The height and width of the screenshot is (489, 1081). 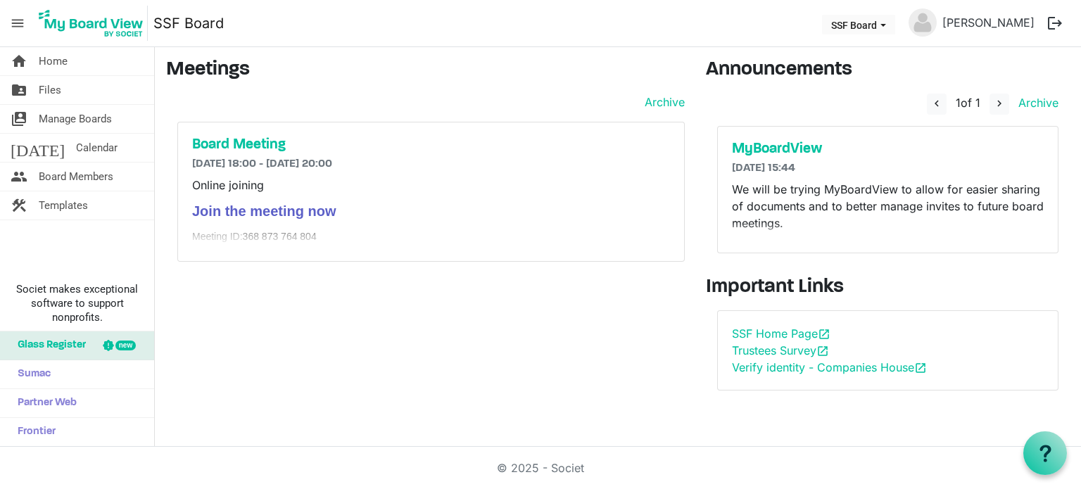 What do you see at coordinates (53, 61) in the screenshot?
I see `span: Home` at bounding box center [53, 61].